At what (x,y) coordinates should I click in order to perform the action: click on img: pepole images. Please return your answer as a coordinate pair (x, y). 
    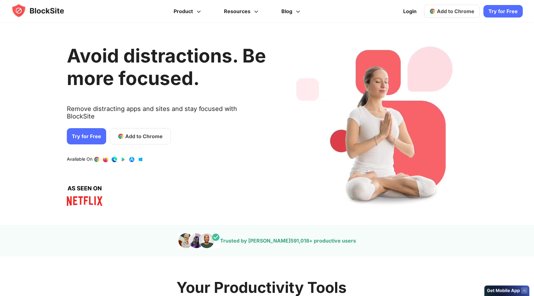
    Looking at the image, I should click on (199, 240).